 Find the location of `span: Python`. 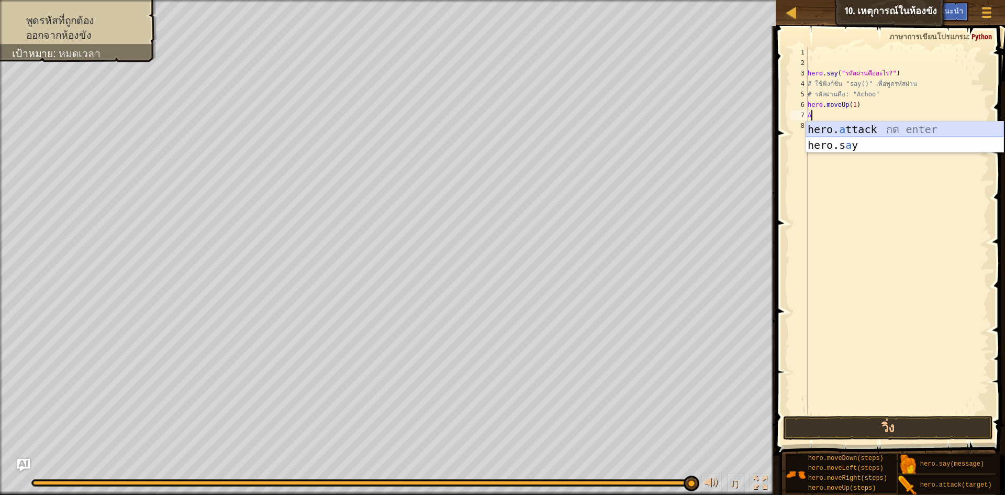

span: Python is located at coordinates (982, 36).